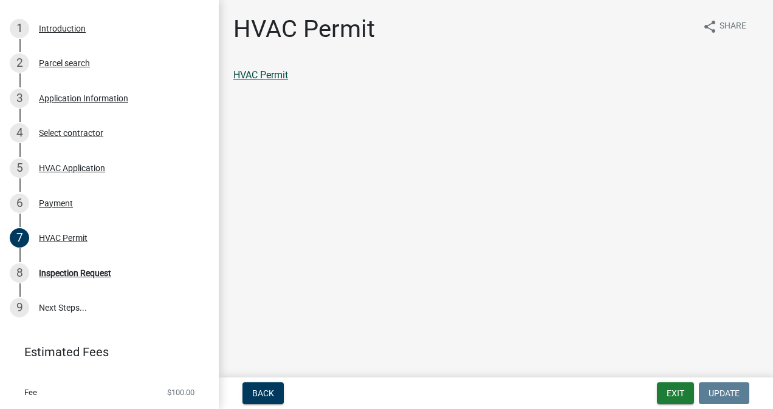 The image size is (773, 409). I want to click on span: Back, so click(263, 394).